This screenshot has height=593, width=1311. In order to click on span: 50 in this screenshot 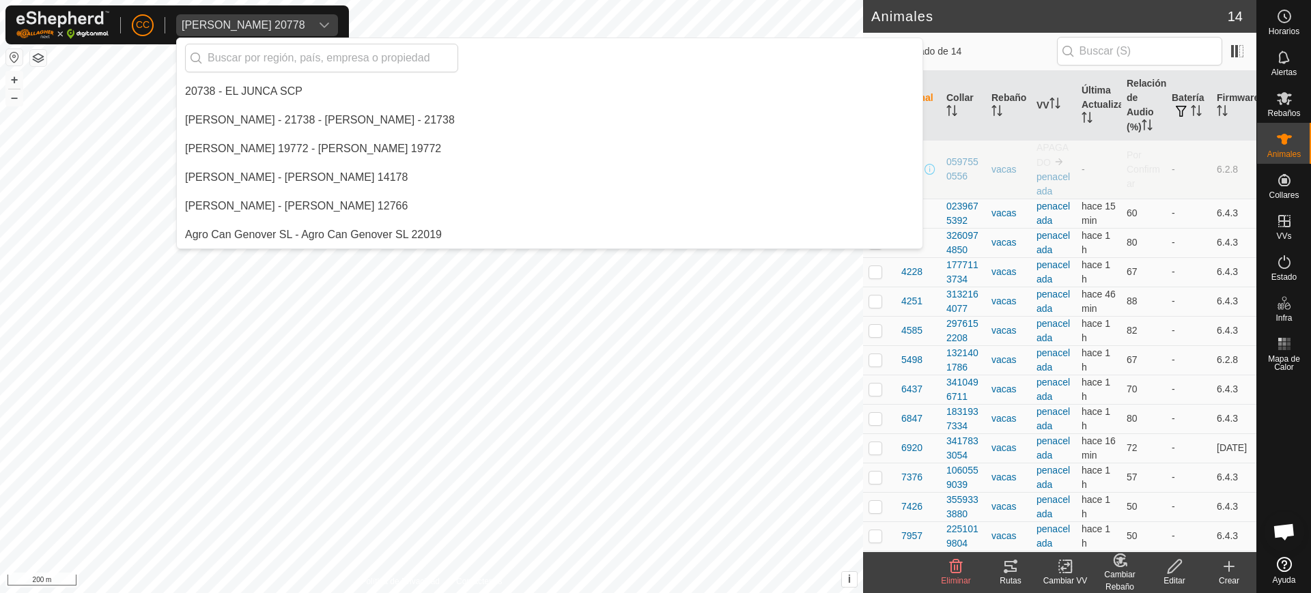, I will do `click(1132, 536)`.